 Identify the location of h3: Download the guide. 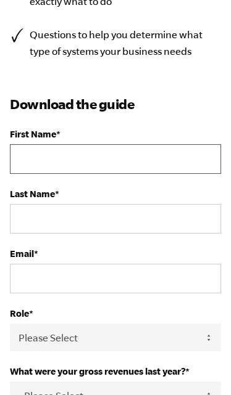
(115, 104).